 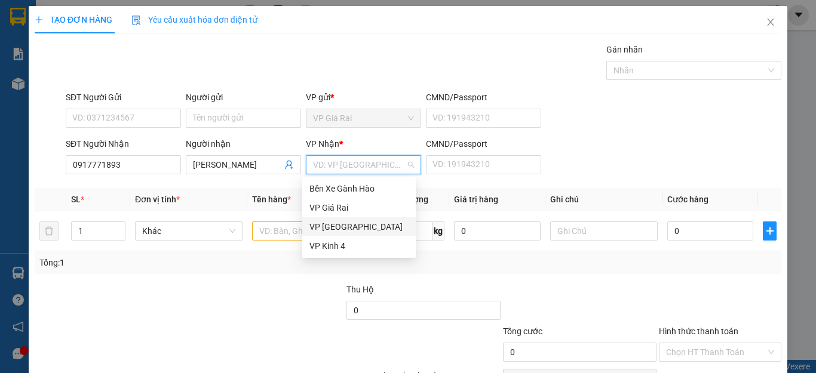 I want to click on button: delete, so click(x=49, y=231).